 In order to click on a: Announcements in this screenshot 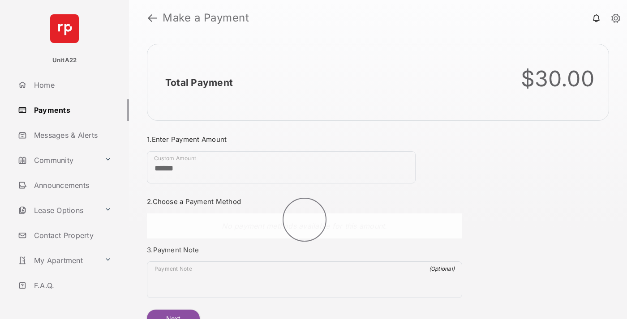, I will do `click(72, 185)`.